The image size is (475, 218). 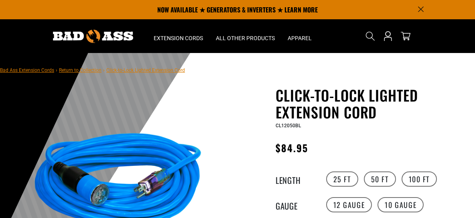 What do you see at coordinates (146, 70) in the screenshot?
I see `span: Click-to-Lock Lighted Extension Cord` at bounding box center [146, 70].